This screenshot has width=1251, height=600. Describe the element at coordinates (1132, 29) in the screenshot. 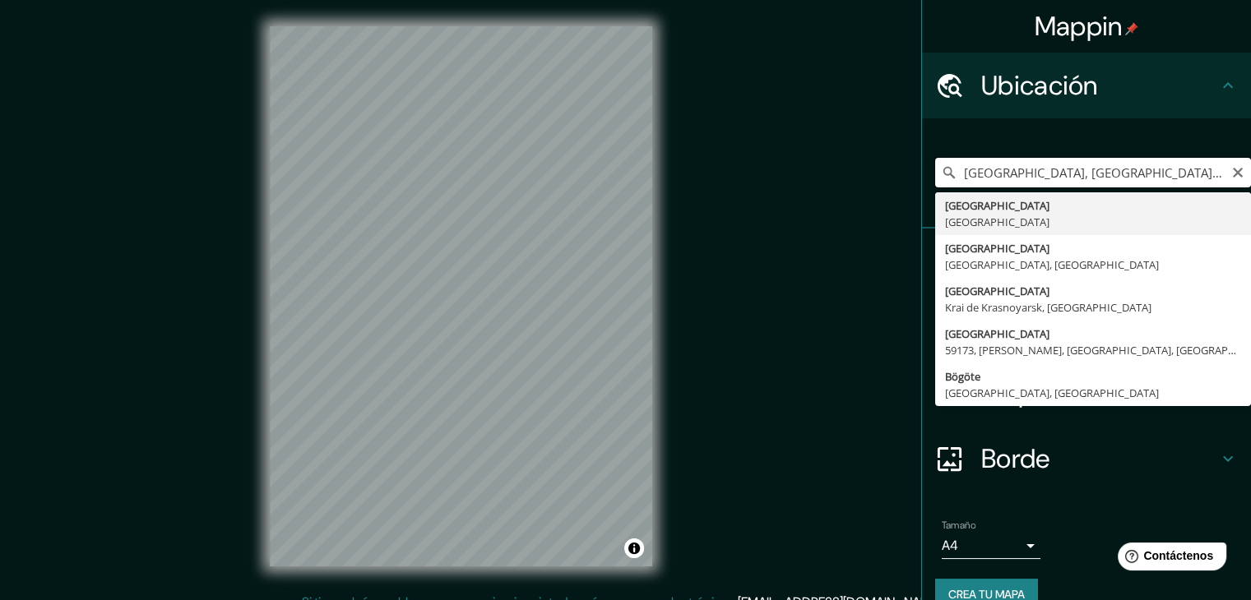

I see `img: pin-icon.png` at that location.